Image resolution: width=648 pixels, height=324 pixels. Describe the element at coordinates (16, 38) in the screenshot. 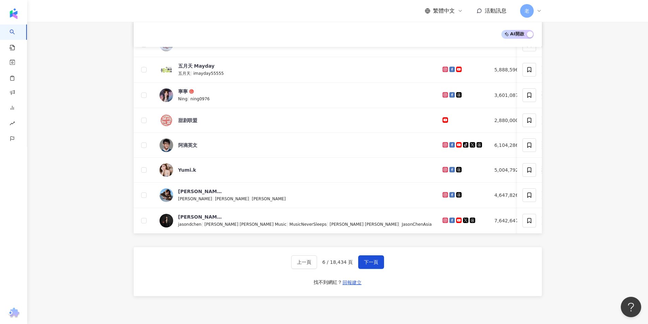

I see `a: search` at that location.